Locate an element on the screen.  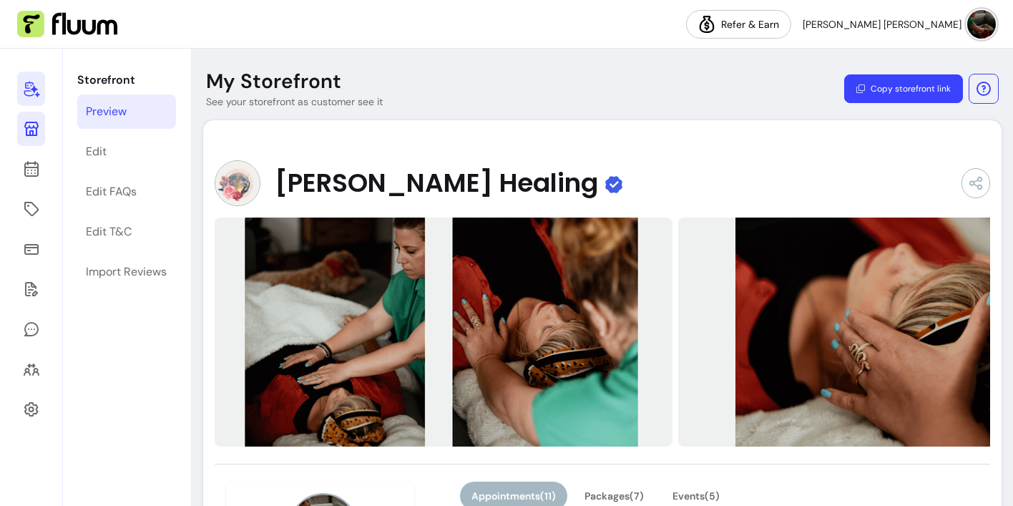
button: Copy storefront link is located at coordinates (904, 89).